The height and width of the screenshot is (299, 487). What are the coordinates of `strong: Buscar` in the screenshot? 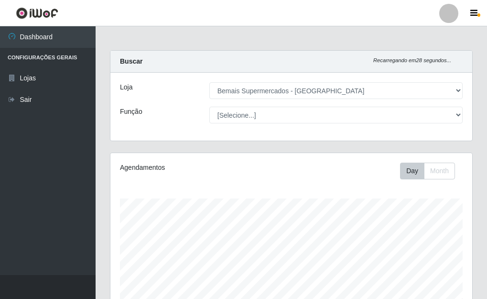 It's located at (131, 61).